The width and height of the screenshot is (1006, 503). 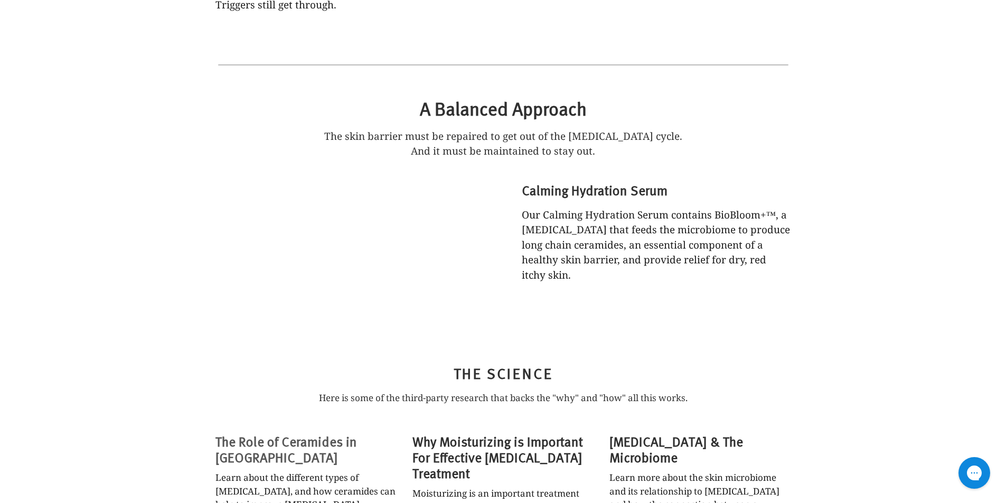 What do you see at coordinates (119, 147) in the screenshot?
I see `input: Other` at bounding box center [119, 147].